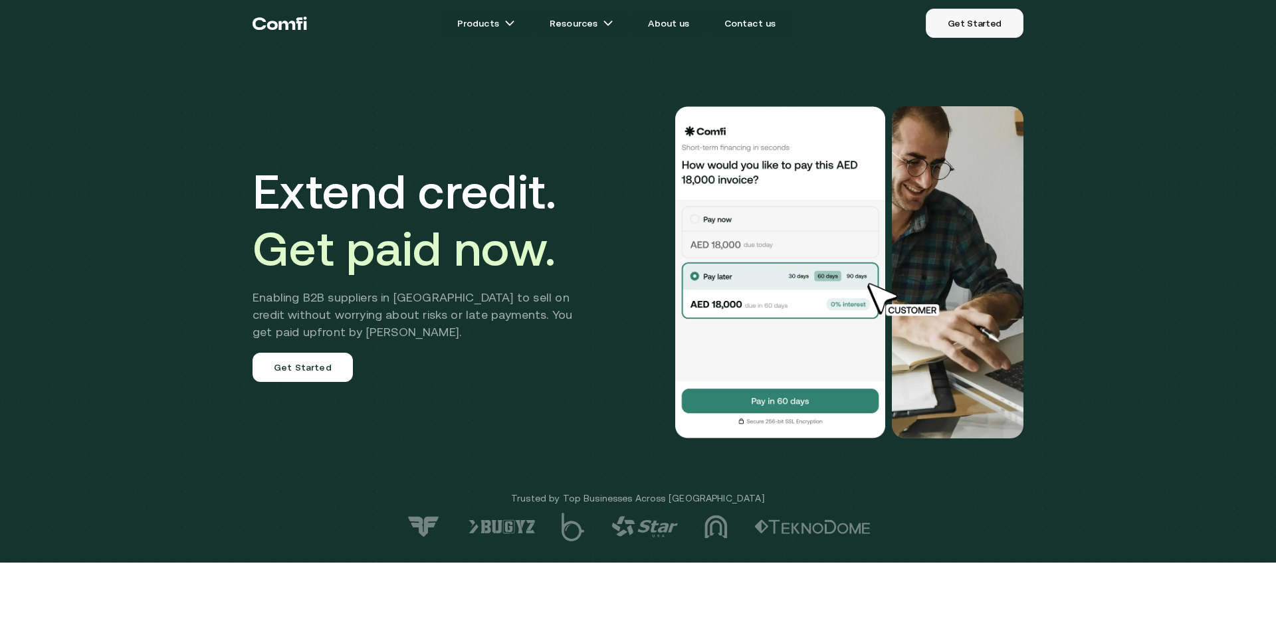  I want to click on a: Contact us, so click(750, 23).